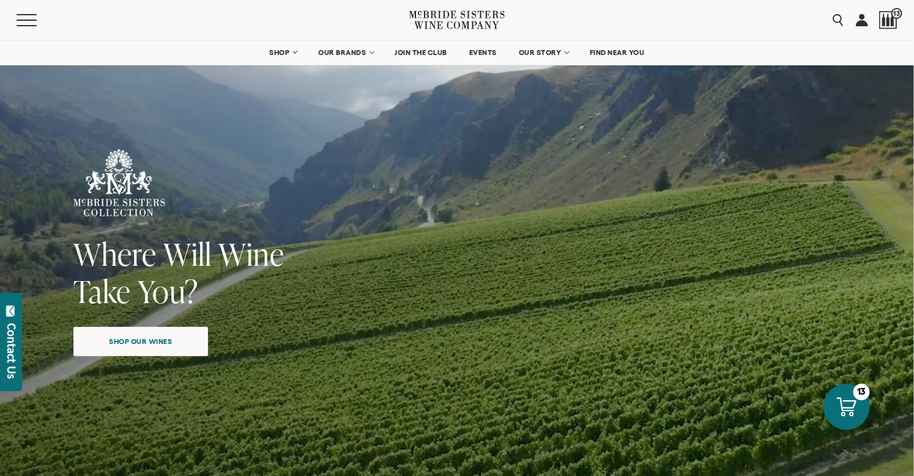 This screenshot has width=914, height=476. Describe the element at coordinates (861, 392) in the screenshot. I see `div: 13` at that location.